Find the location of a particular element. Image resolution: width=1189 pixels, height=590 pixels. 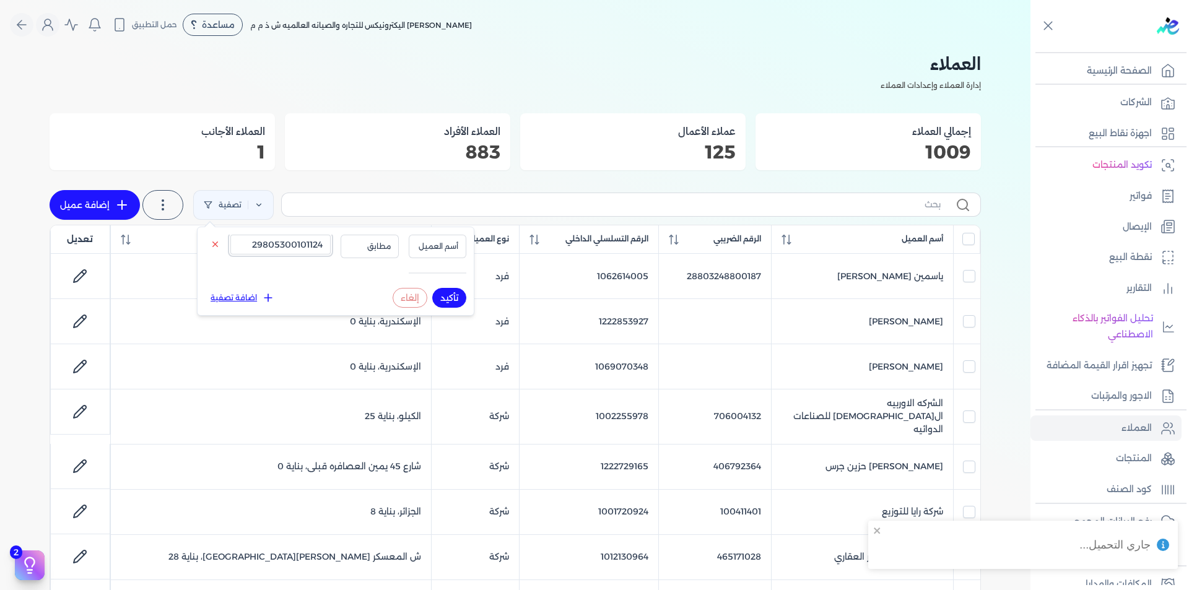

img: logo is located at coordinates (1168, 26).